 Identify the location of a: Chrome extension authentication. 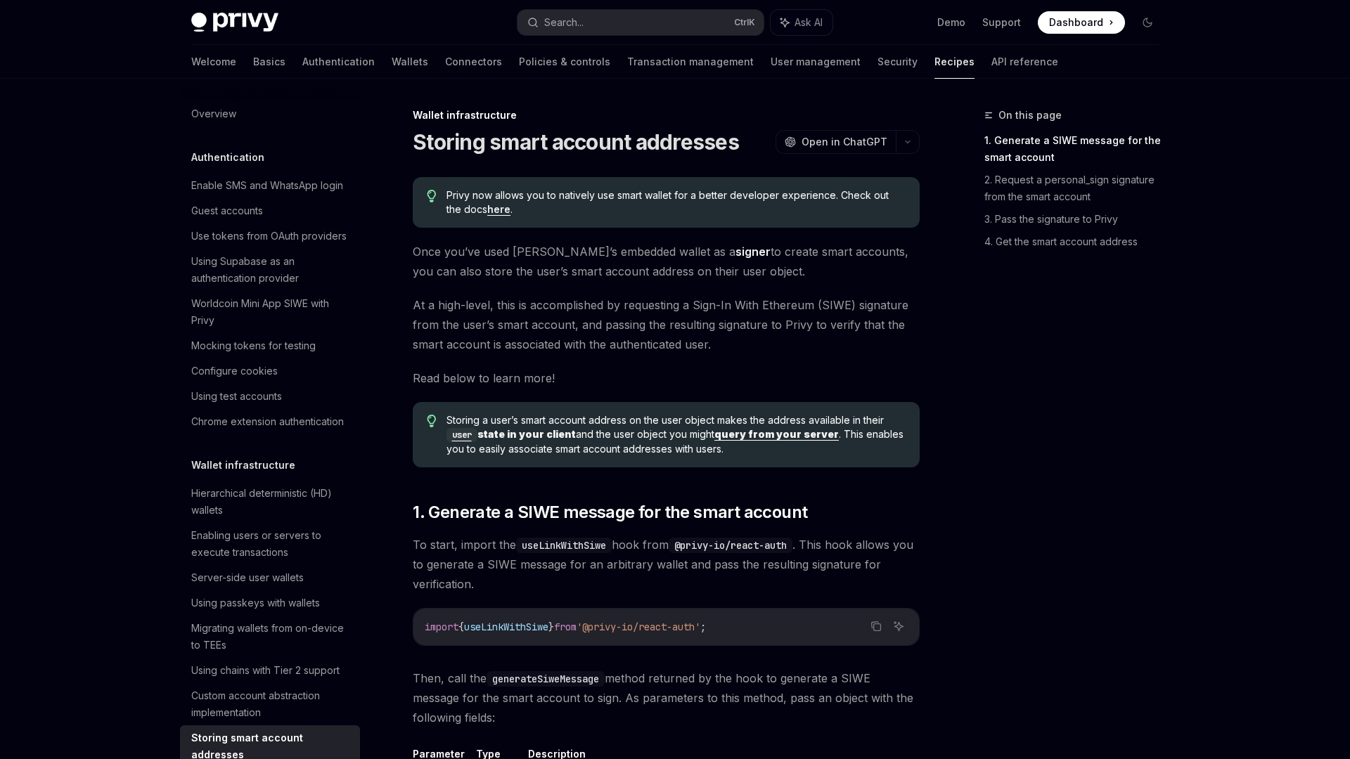
(270, 422).